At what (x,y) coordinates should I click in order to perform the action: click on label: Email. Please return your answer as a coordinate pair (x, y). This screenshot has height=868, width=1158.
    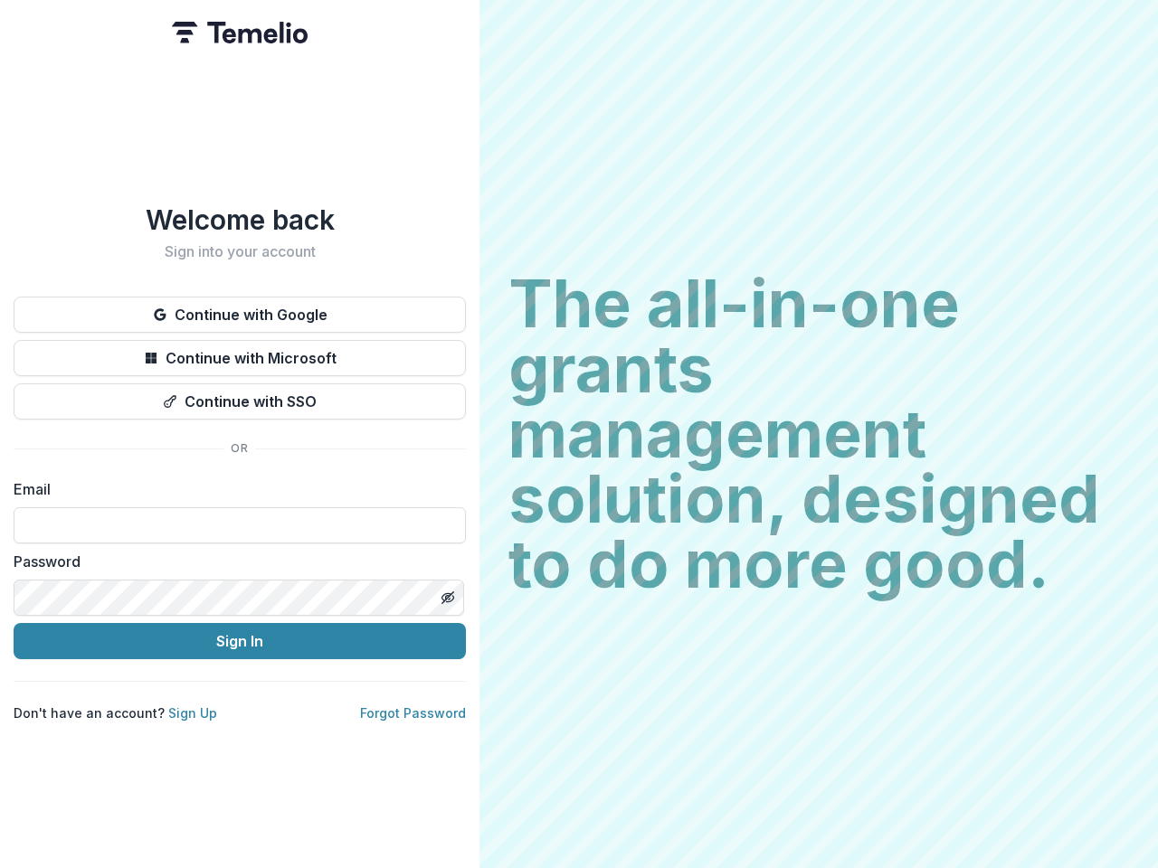
    Looking at the image, I should click on (234, 489).